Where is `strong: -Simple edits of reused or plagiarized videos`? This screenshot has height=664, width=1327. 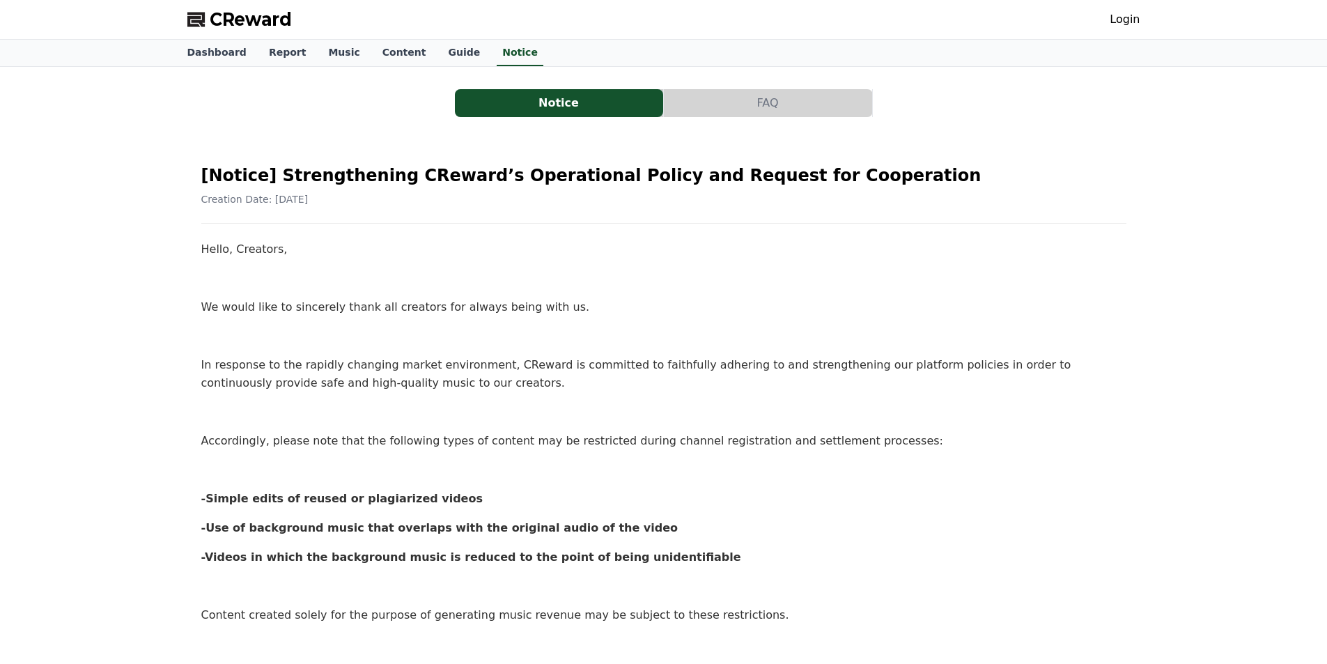 strong: -Simple edits of reused or plagiarized videos is located at coordinates (342, 498).